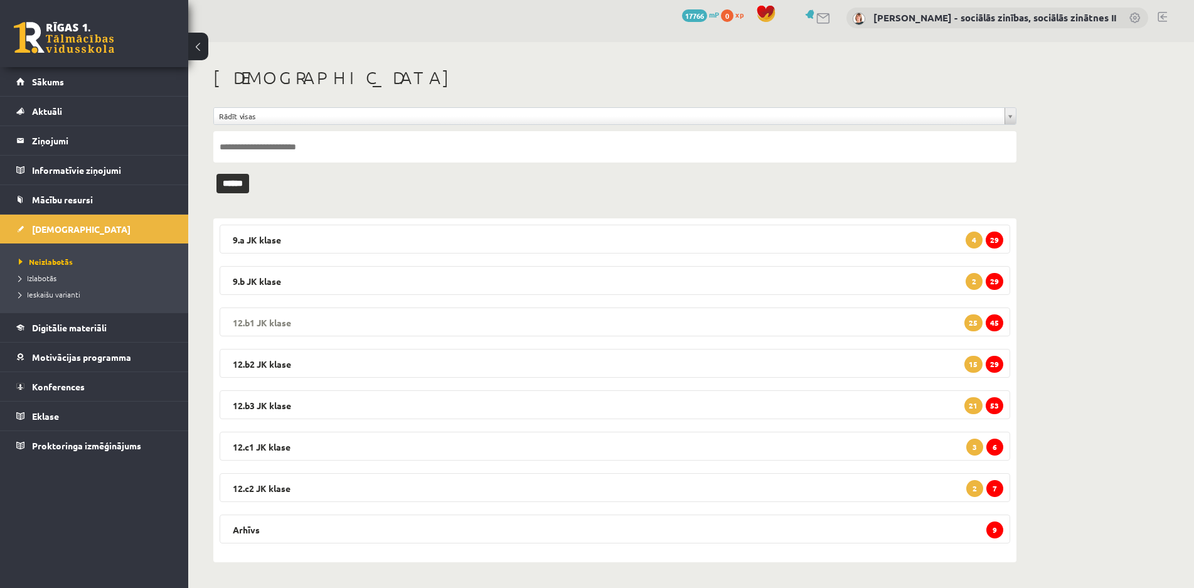 Image resolution: width=1194 pixels, height=588 pixels. I want to click on span: Digitālie materiāli, so click(69, 327).